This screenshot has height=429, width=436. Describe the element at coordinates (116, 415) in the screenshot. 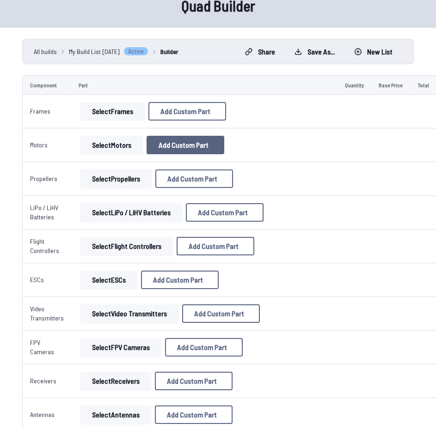

I see `button: SelectAntennas` at that location.